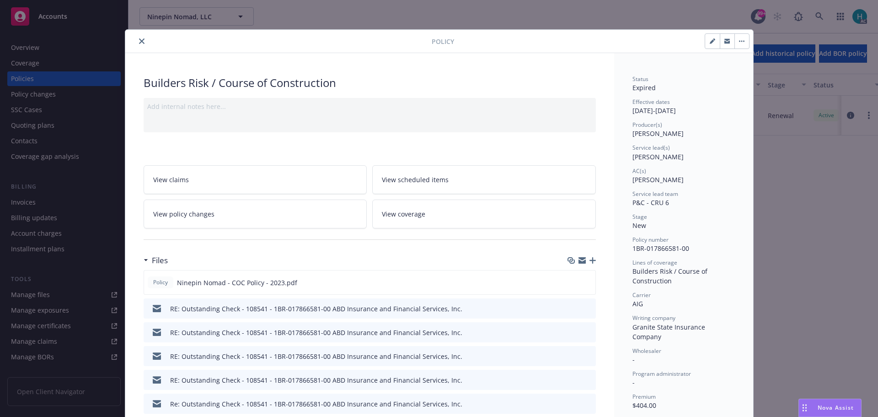  I want to click on span: P&C - CRU 6, so click(651, 202).